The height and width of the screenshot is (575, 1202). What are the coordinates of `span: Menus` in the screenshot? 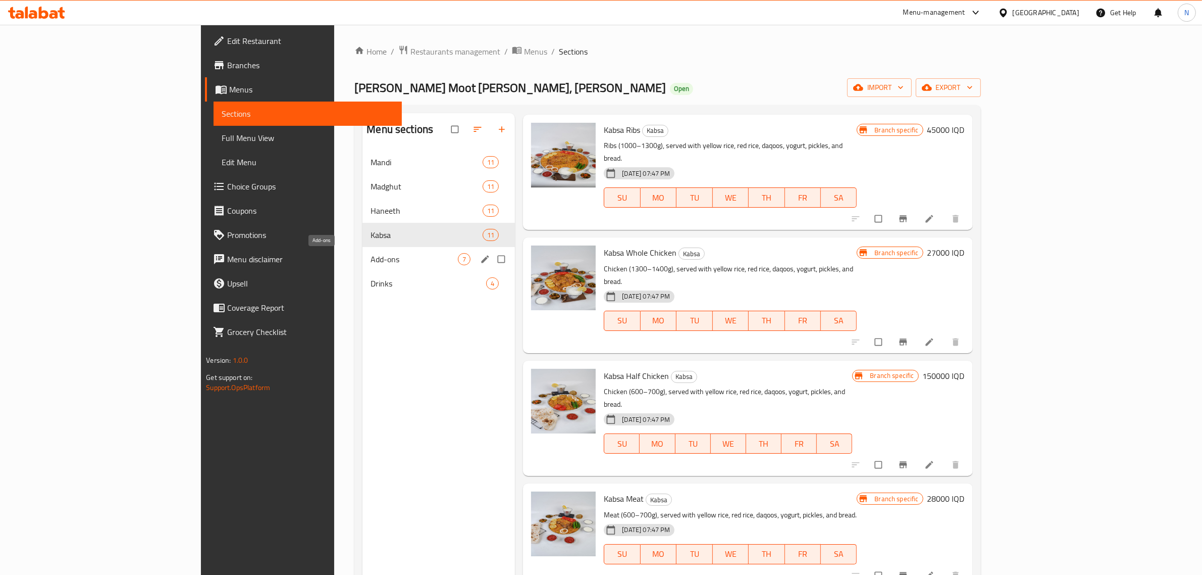 It's located at (311, 89).